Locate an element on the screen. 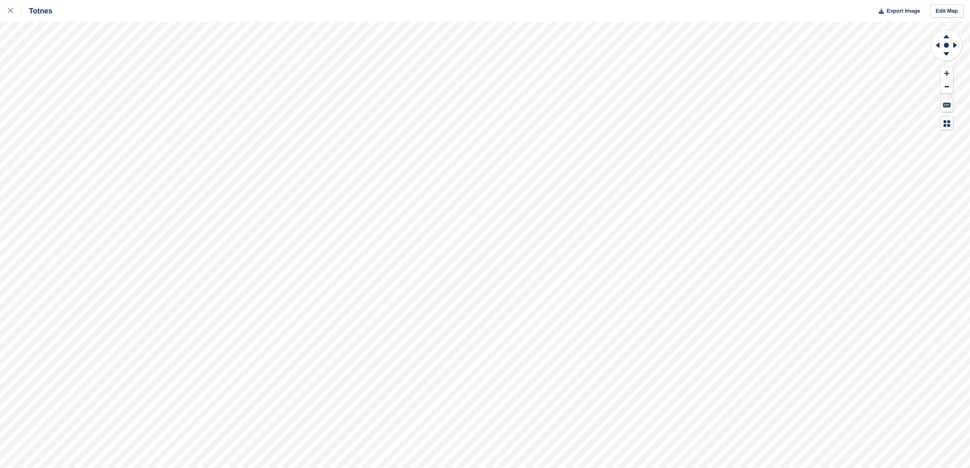 The height and width of the screenshot is (468, 970). button: Zoom In is located at coordinates (947, 73).